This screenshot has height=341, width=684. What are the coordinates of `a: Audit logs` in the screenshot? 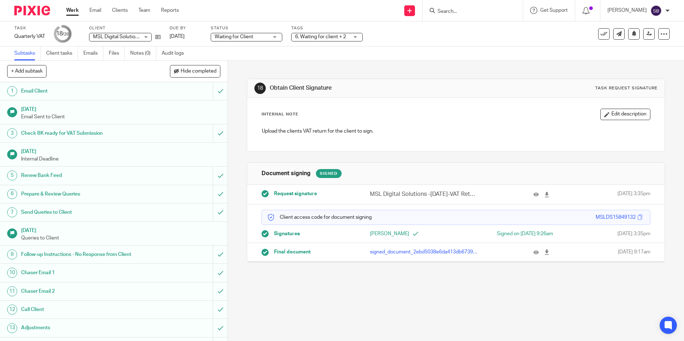 It's located at (175, 53).